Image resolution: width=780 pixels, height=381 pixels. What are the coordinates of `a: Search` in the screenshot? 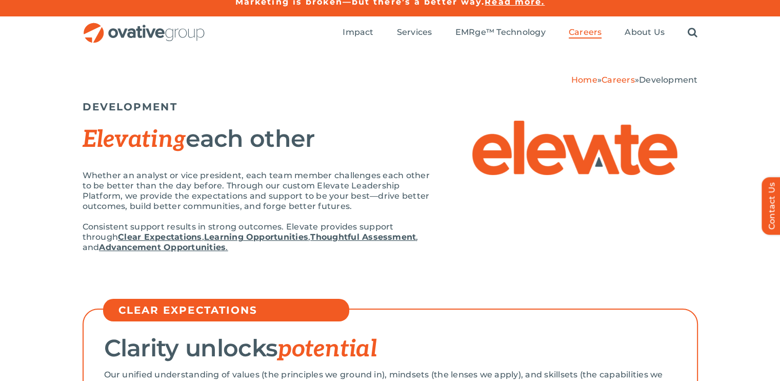 It's located at (693, 33).